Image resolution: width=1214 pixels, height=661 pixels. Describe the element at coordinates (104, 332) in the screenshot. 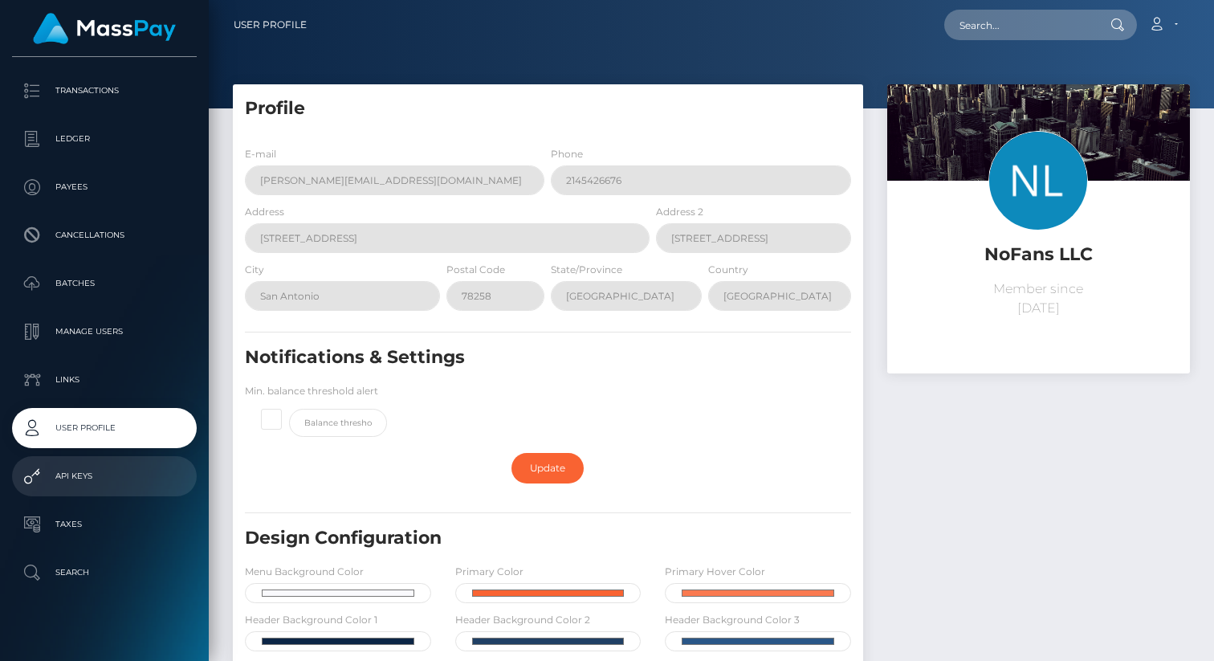

I see `p: Manage Users` at that location.